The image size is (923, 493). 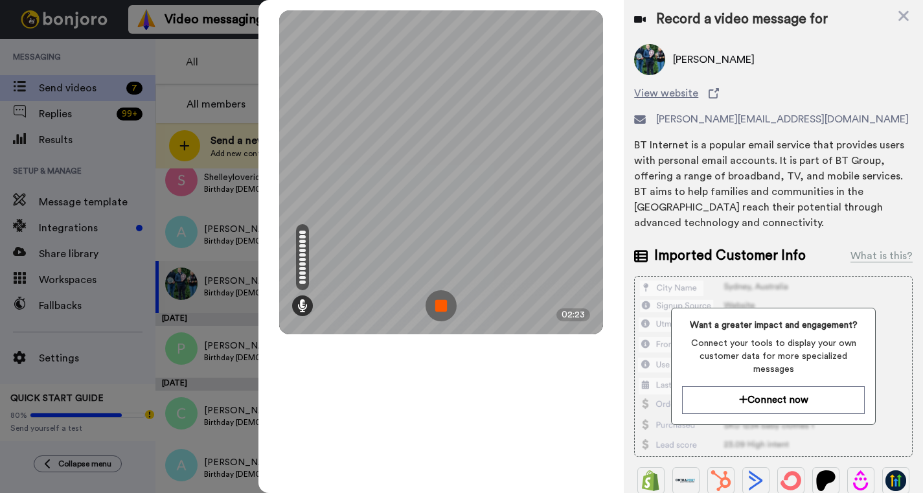 What do you see at coordinates (721, 481) in the screenshot?
I see `img: Hubspot` at bounding box center [721, 481].